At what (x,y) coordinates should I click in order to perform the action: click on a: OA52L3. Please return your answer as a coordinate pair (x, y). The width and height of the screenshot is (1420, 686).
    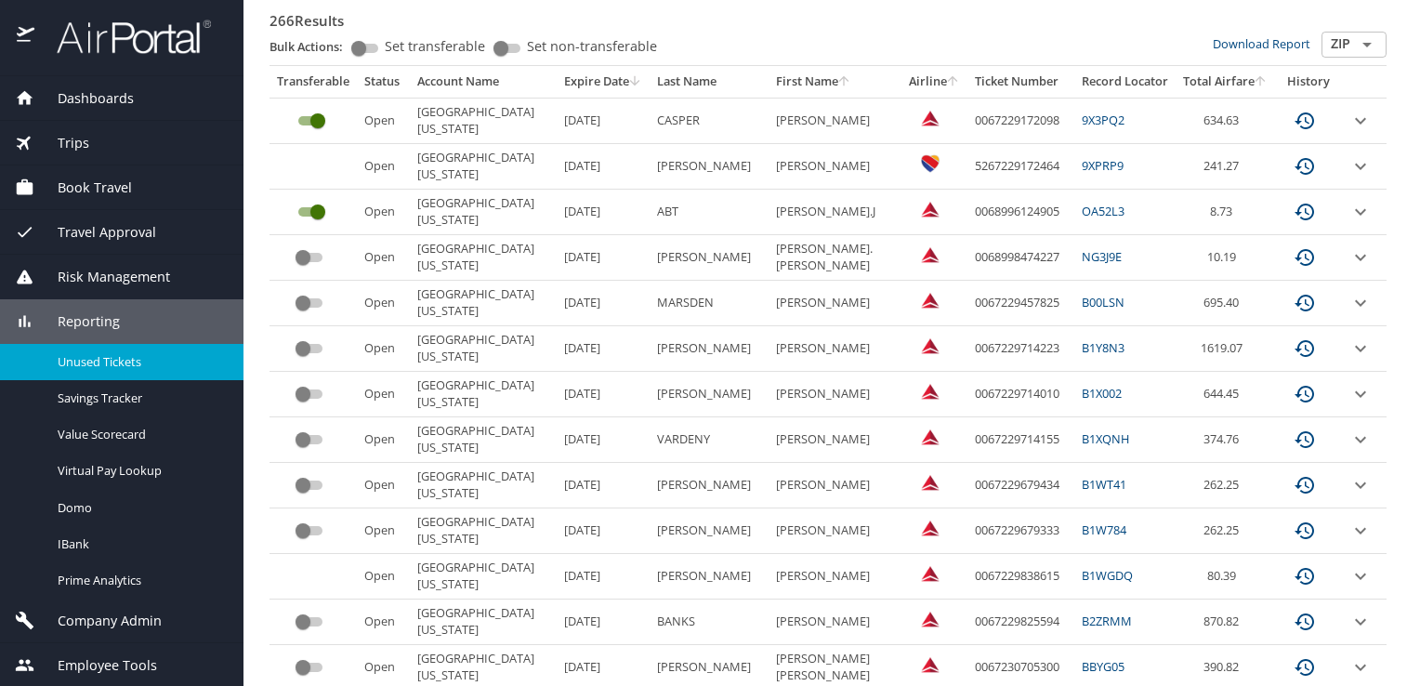
    Looking at the image, I should click on (1103, 211).